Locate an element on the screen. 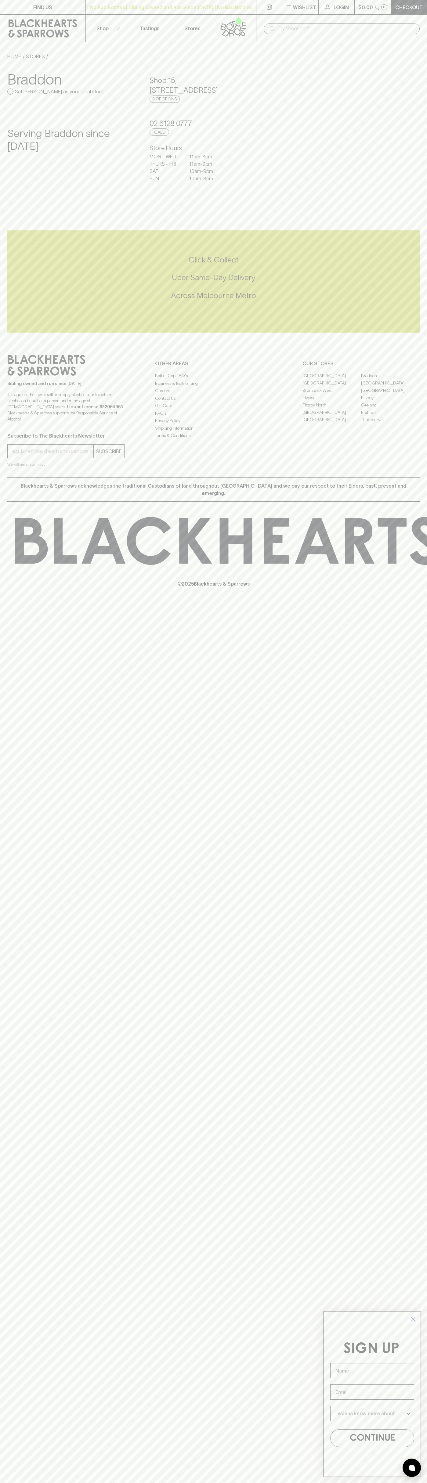 The width and height of the screenshot is (427, 1483). h3: Braddon is located at coordinates (71, 79).